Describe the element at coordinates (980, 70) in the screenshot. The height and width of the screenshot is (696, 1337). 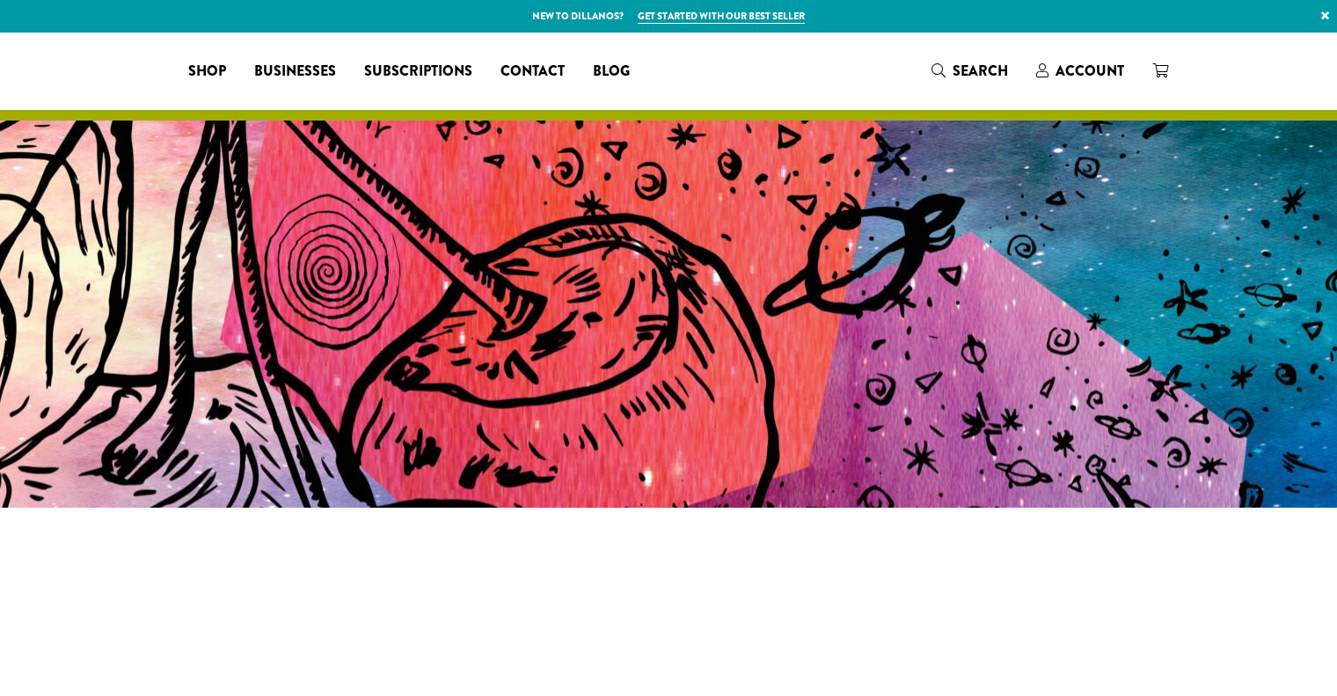
I see `span: Search` at that location.